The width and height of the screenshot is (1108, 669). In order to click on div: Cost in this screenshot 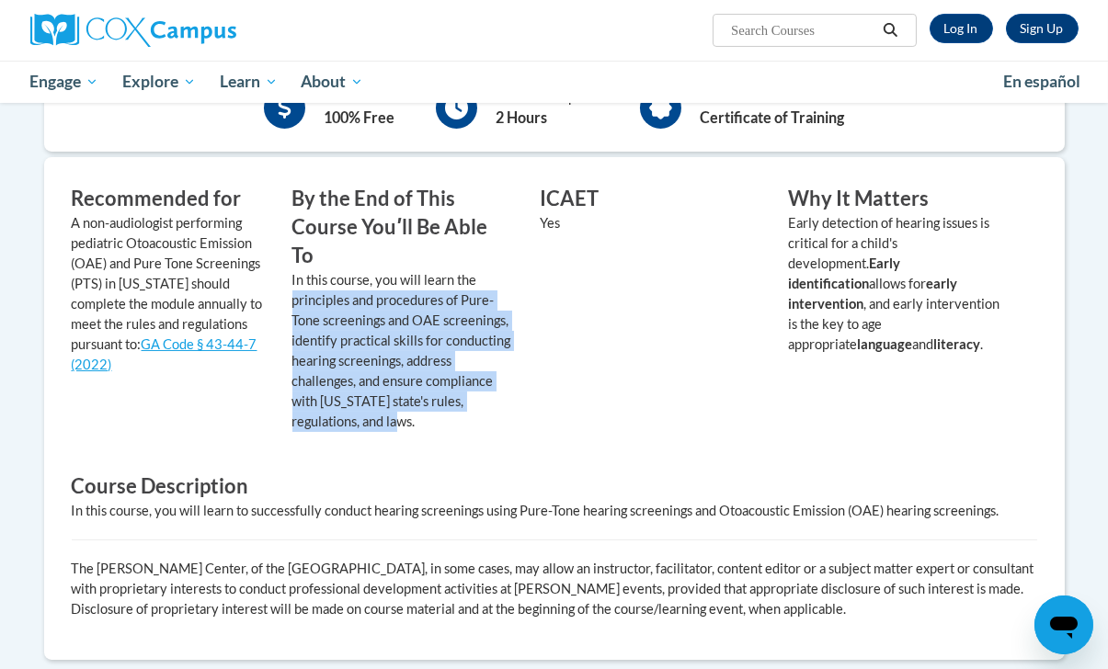, I will do `click(359, 108)`.